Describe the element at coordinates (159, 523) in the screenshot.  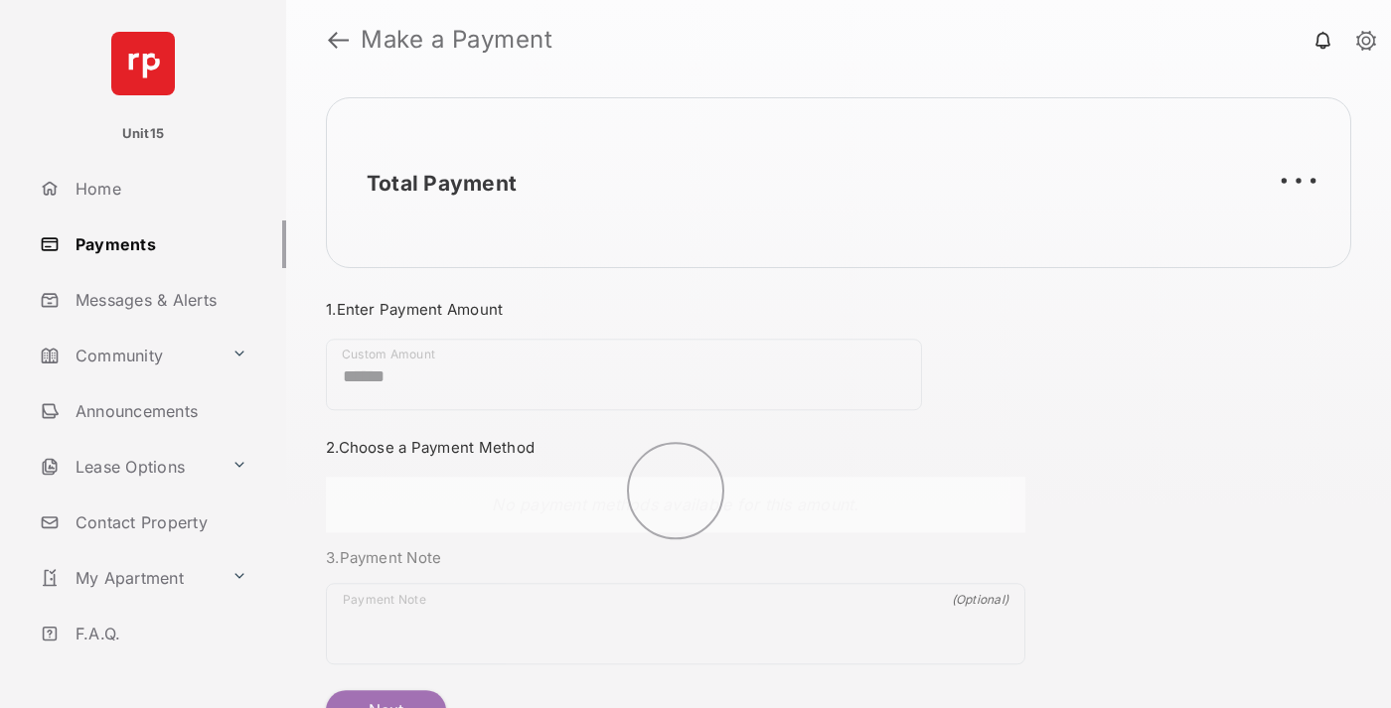
I see `a: Contact Property` at that location.